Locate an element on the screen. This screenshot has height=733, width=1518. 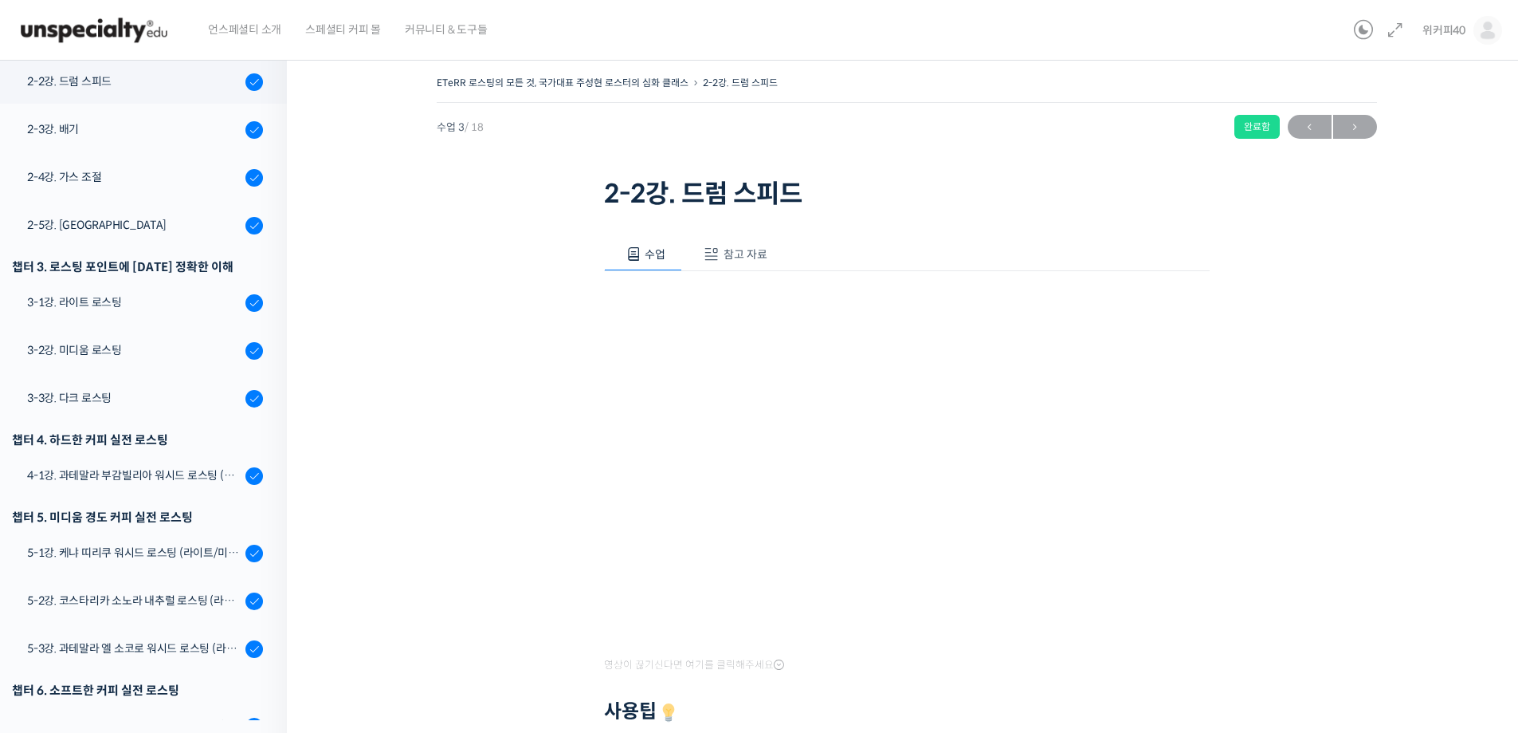
a: ETeRR 로스팅의 모든 것, 국가대표 주성현 로스터의 심화 클래스 is located at coordinates (563, 82).